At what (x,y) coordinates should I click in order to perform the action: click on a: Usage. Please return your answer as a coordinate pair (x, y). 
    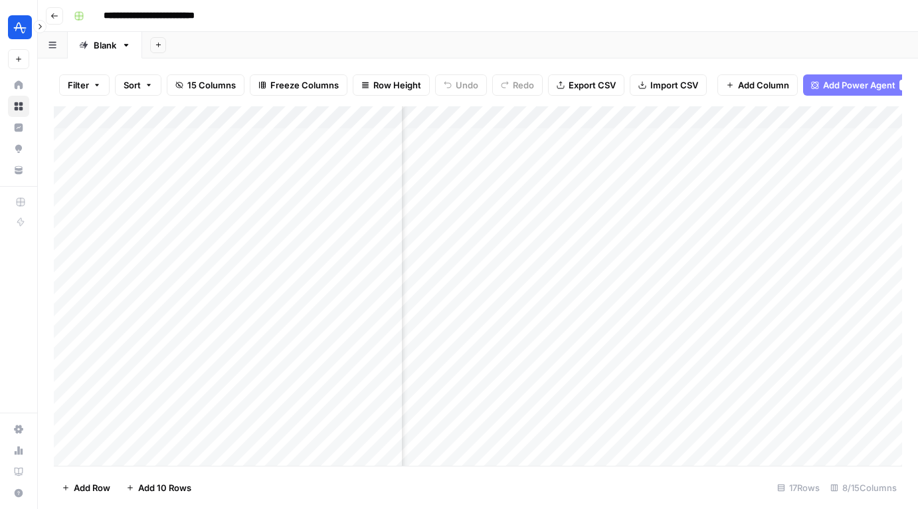
    Looking at the image, I should click on (19, 451).